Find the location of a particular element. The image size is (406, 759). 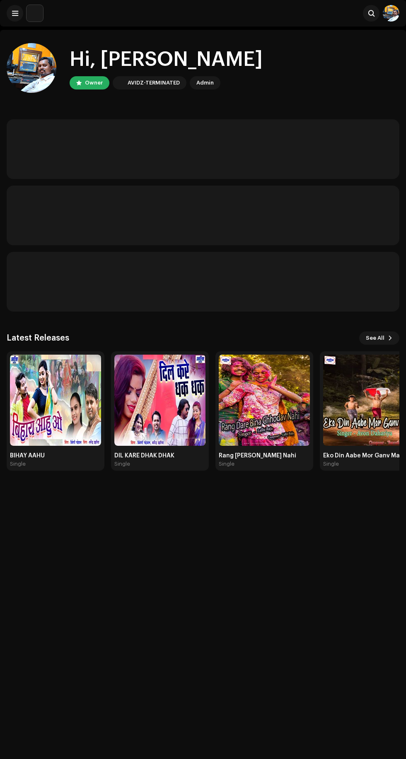

h3: Latest Releases is located at coordinates (38, 338).